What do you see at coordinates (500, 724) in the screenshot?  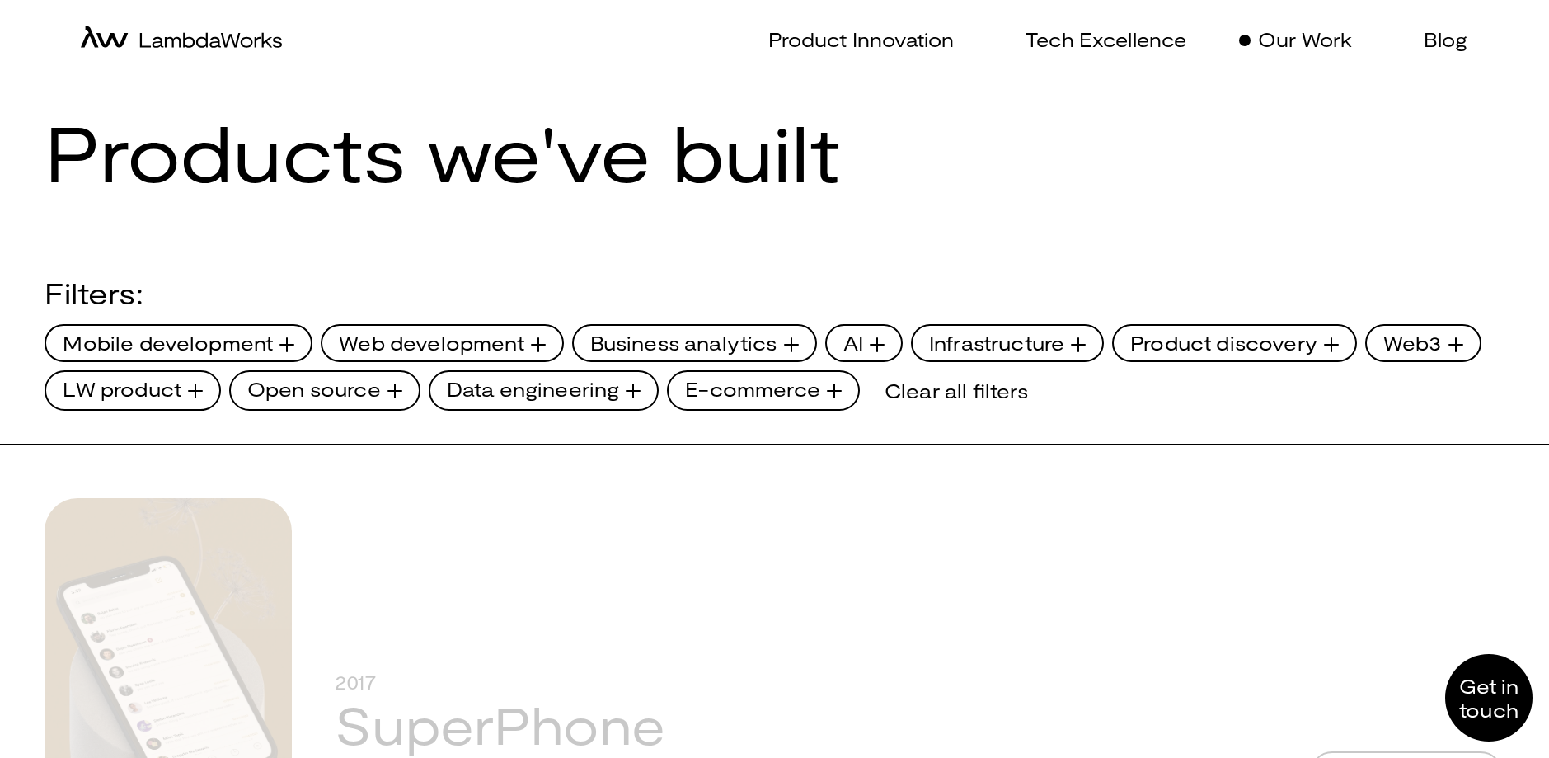 I see `a: SuperPhone` at bounding box center [500, 724].